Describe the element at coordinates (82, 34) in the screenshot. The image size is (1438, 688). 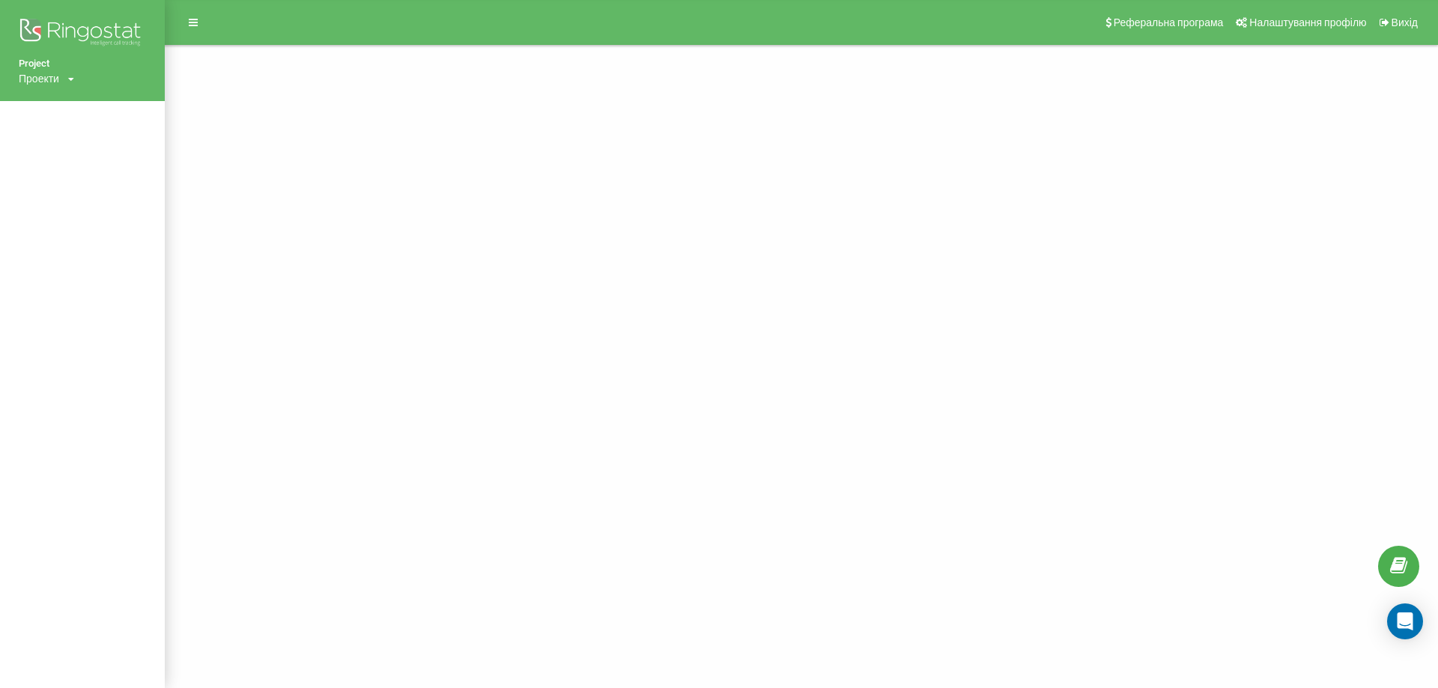
I see `img: Ringostat logo` at that location.